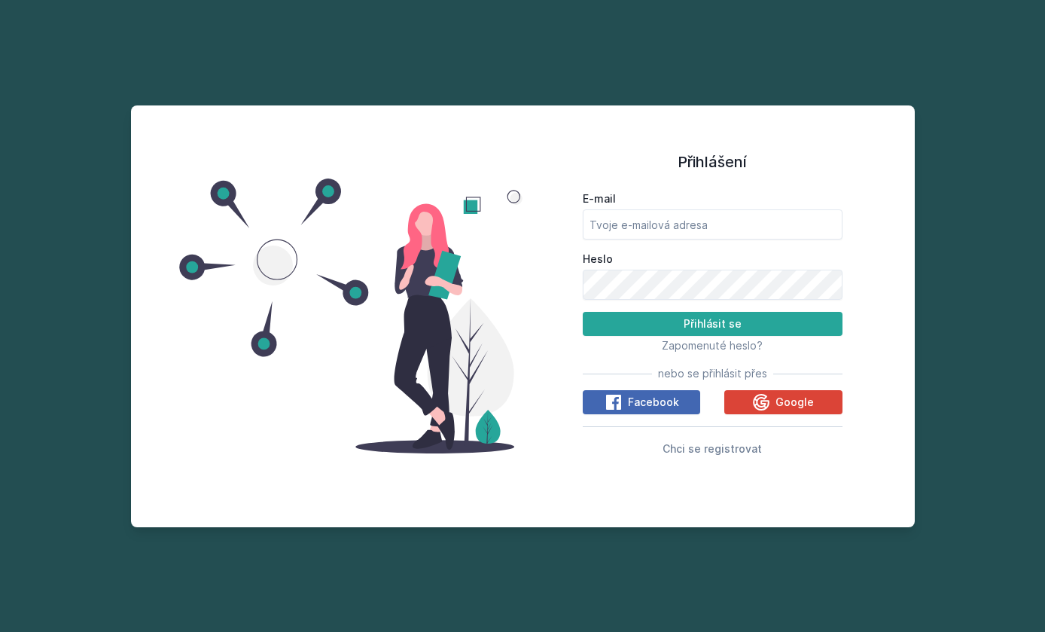 The width and height of the screenshot is (1045, 632). I want to click on button: Přihlásit se, so click(712, 324).